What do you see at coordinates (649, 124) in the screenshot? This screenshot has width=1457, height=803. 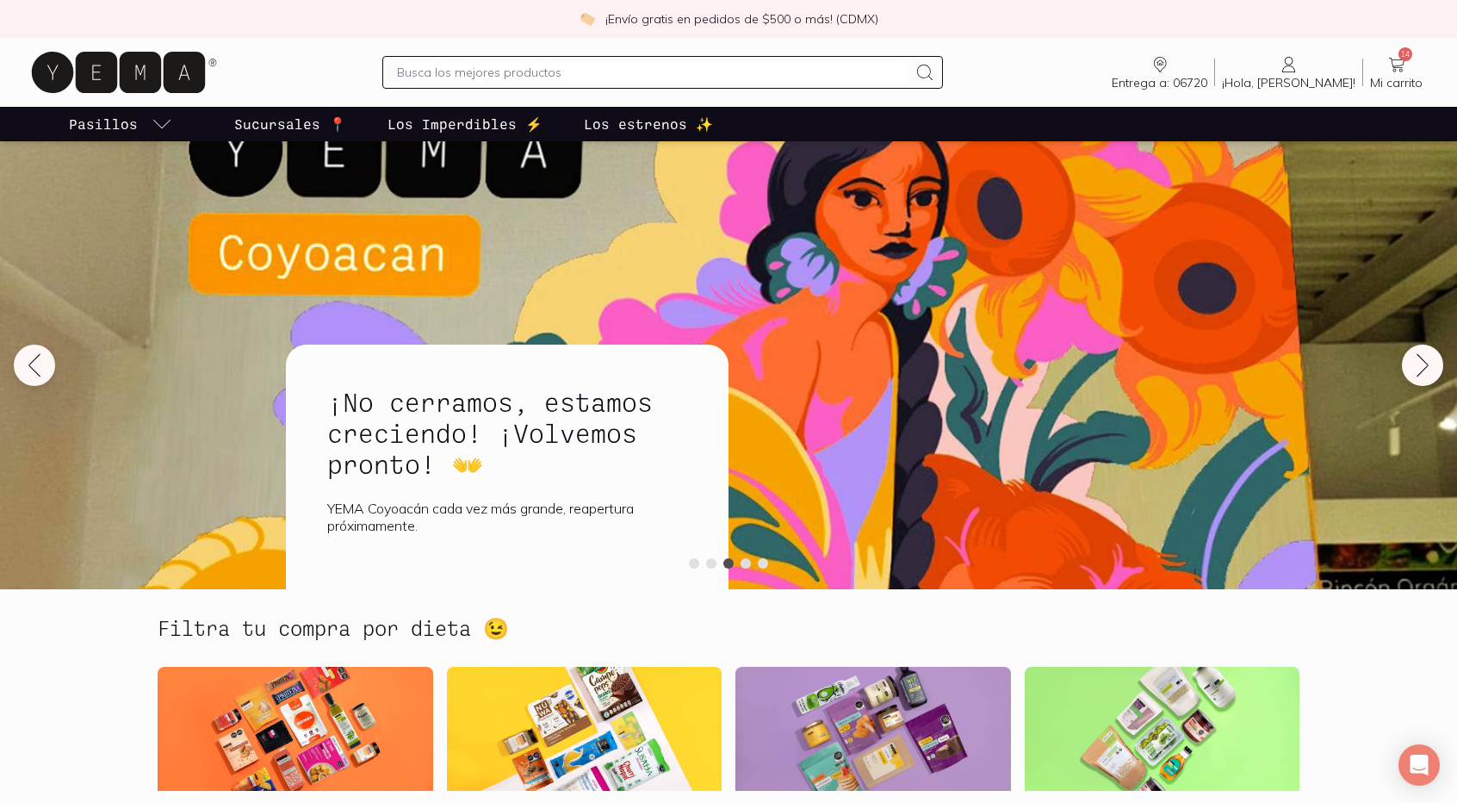 I see `p: Los estrenos ✨` at bounding box center [649, 124].